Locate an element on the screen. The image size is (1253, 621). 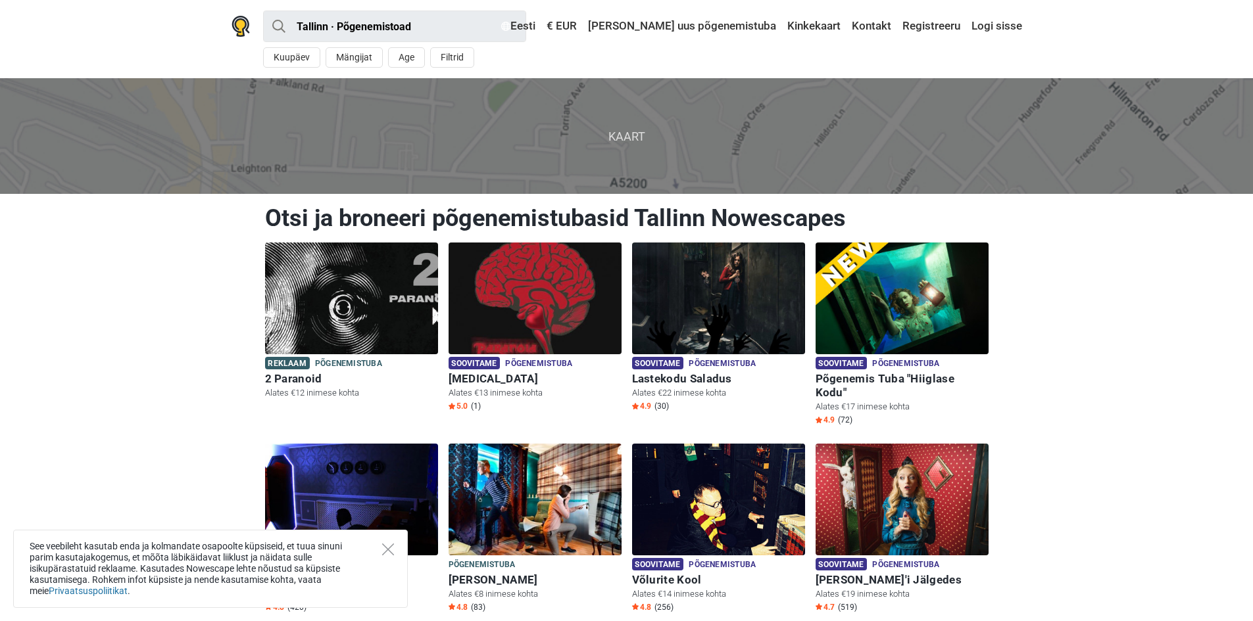
span: (256) is located at coordinates (663, 608).